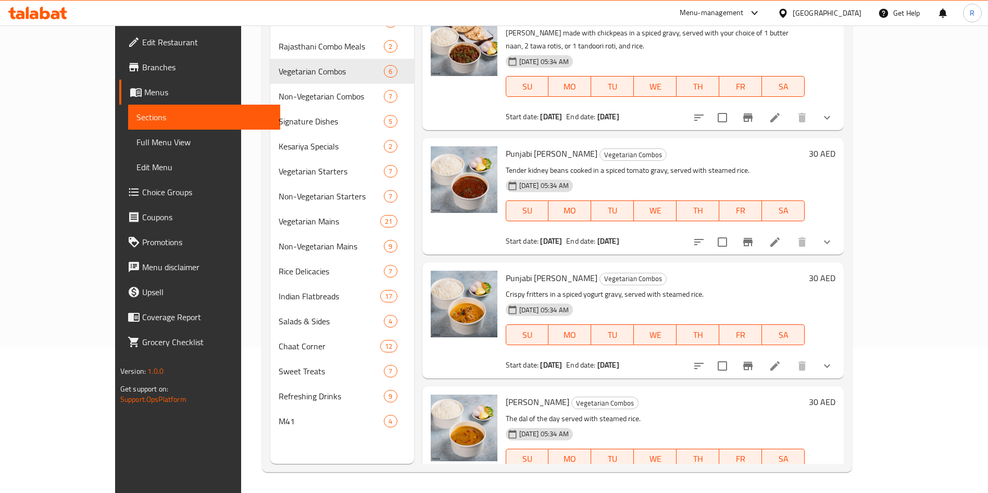  Describe the element at coordinates (207, 342) in the screenshot. I see `span: Grocery Checklist` at that location.